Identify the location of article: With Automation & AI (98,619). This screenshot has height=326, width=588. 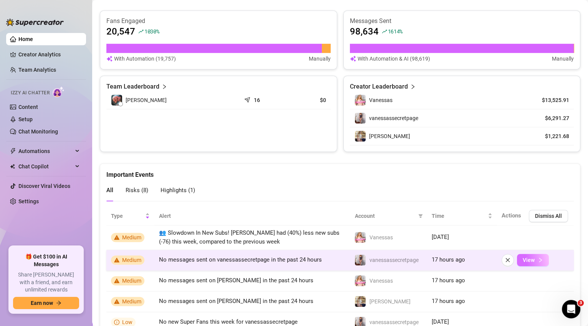
(393, 59).